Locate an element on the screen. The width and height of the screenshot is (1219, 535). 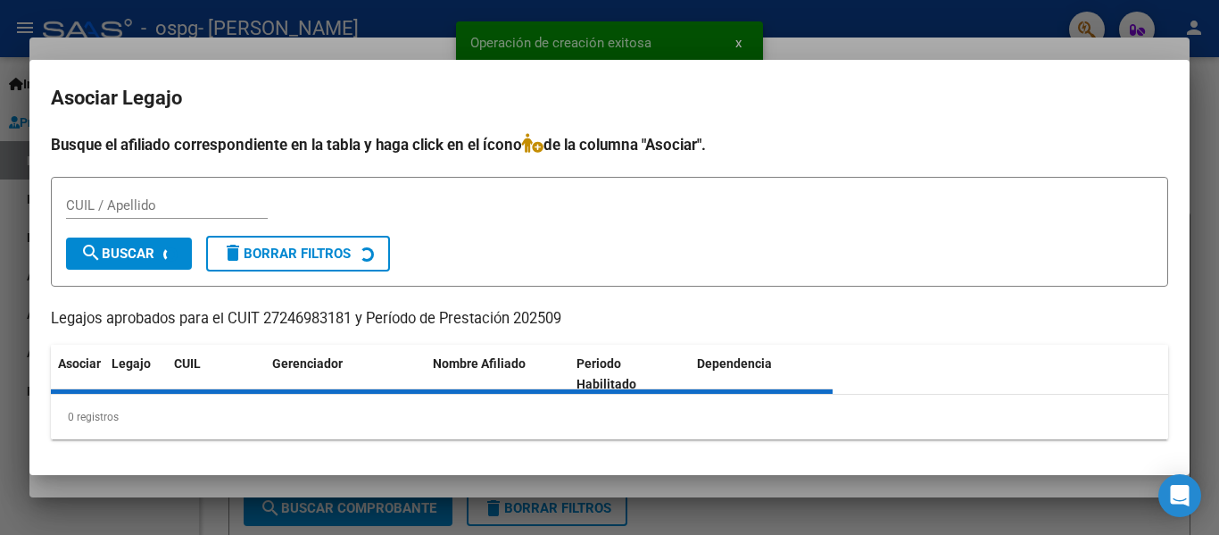
datatable-header-cell: Periodo Habilitado is located at coordinates (629, 374).